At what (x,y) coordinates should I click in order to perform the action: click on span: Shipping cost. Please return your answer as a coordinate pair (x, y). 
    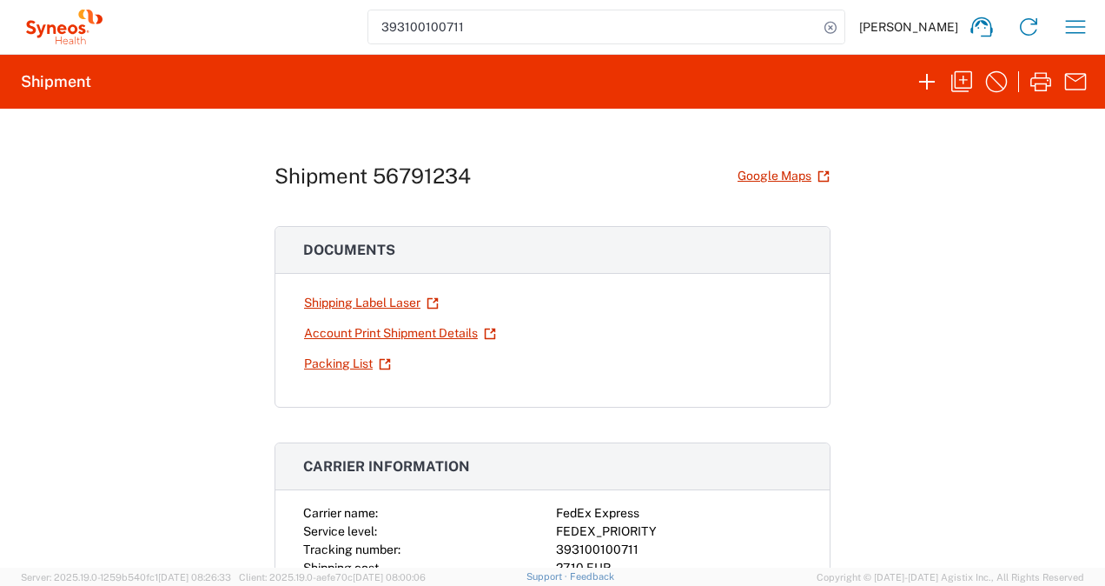
    Looking at the image, I should click on (341, 567).